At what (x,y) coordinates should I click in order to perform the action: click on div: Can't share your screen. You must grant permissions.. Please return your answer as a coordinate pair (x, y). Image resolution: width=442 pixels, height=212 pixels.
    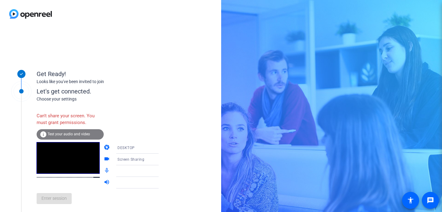
    Looking at the image, I should click on (70, 119).